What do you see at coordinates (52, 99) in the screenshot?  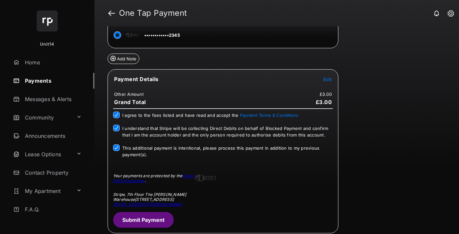 I see `a: Messages & Alerts` at bounding box center [52, 99].